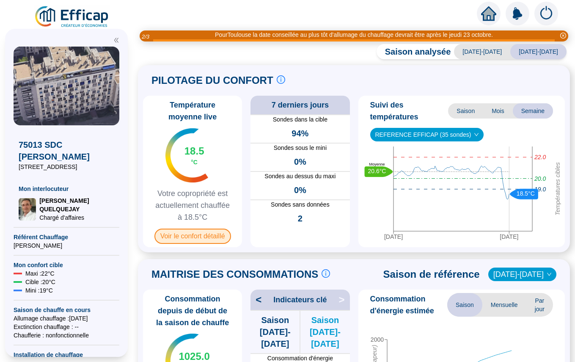 The image size is (575, 362). What do you see at coordinates (194, 151) in the screenshot?
I see `span: 18.5` at bounding box center [194, 151].